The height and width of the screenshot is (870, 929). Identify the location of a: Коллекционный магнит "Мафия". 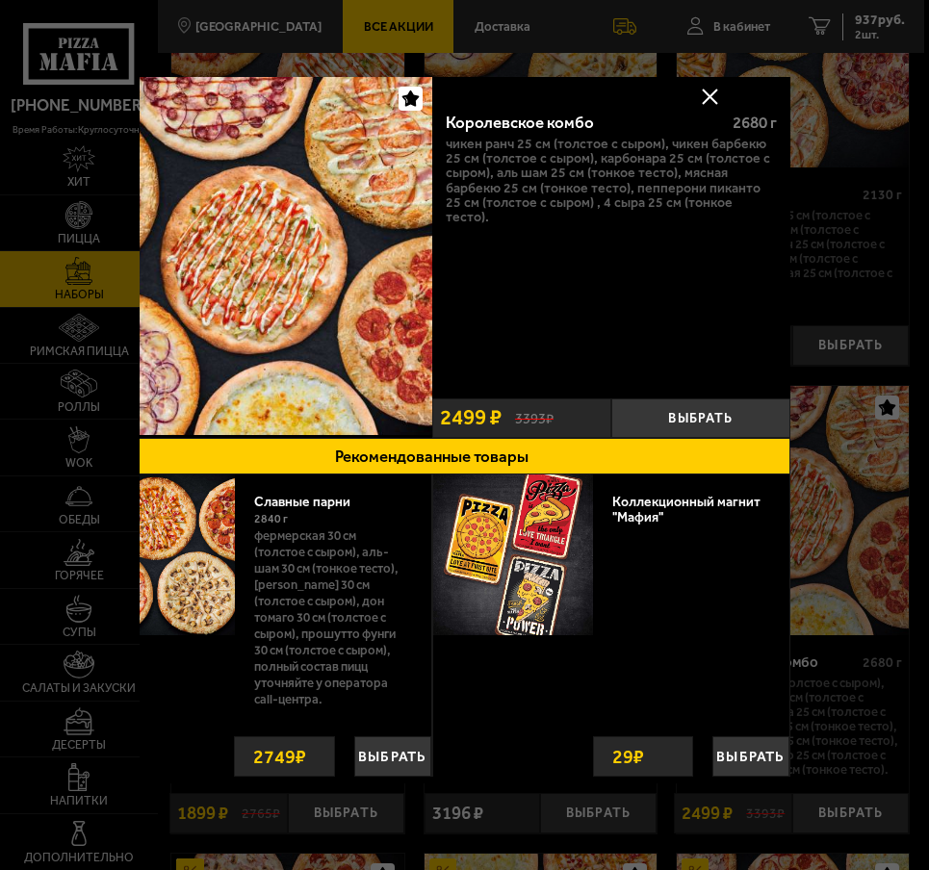
(687, 509).